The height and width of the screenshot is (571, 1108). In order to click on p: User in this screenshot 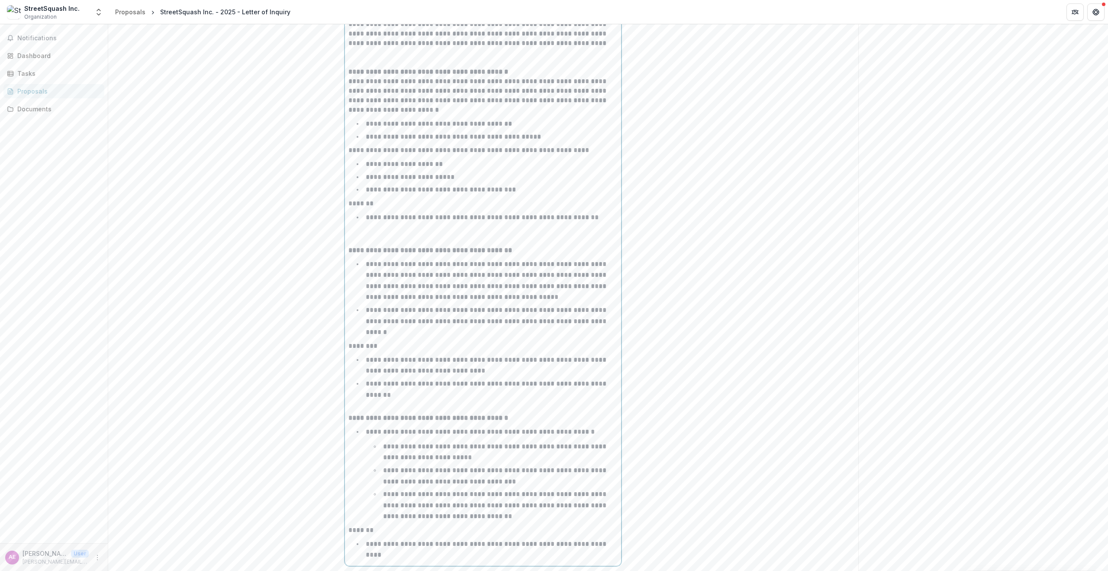, I will do `click(80, 553)`.